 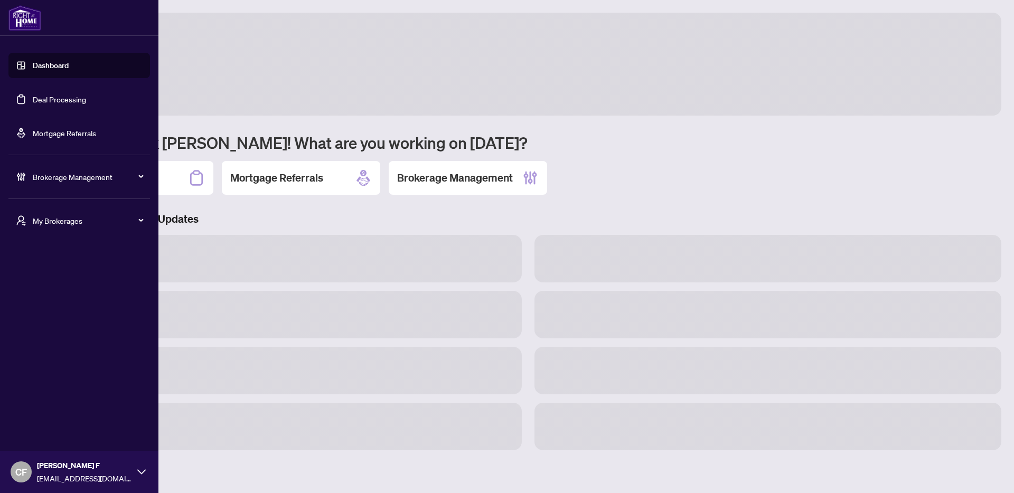 What do you see at coordinates (64, 133) in the screenshot?
I see `a: Mortgage Referrals` at bounding box center [64, 133].